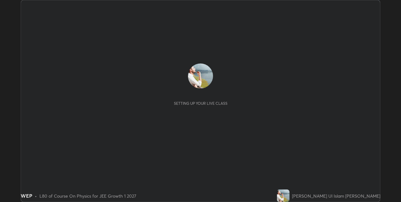 The height and width of the screenshot is (202, 401). I want to click on div: L80 of Course On Physics for JEE Growth 1 2027, so click(88, 196).